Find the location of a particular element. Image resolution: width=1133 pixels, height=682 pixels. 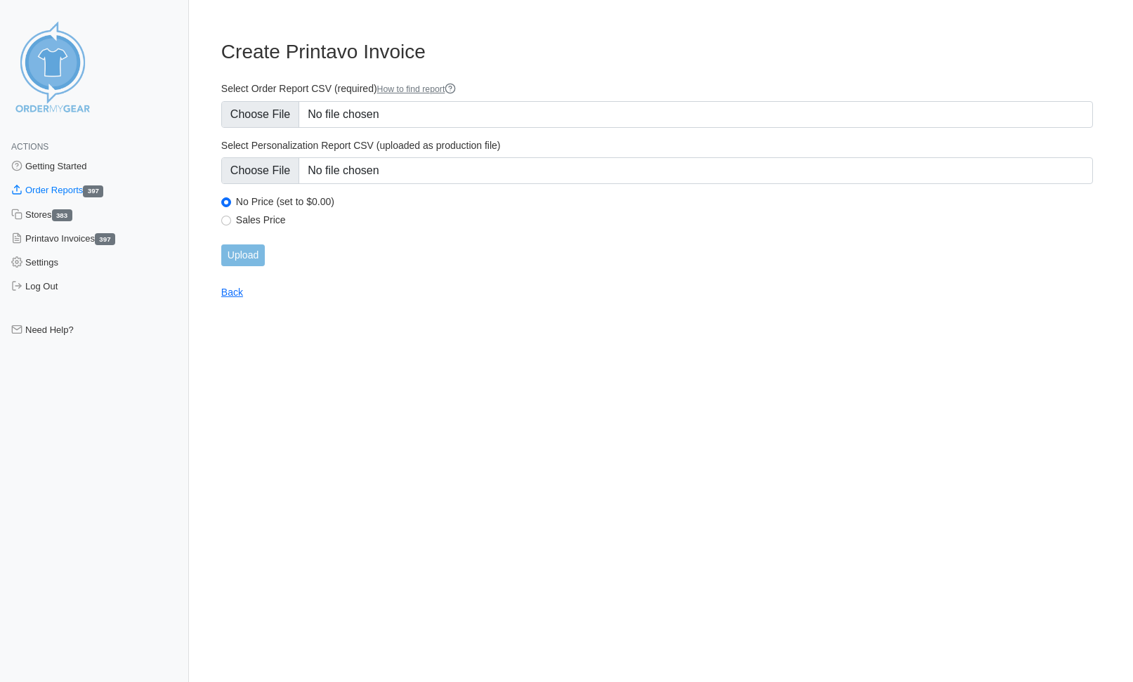

h3: Create Printavo Invoice is located at coordinates (657, 52).